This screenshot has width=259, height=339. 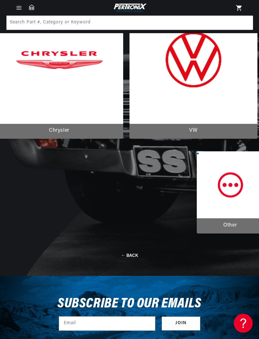 What do you see at coordinates (246, 23) in the screenshot?
I see `button: Search Part #, Category or Keyword` at bounding box center [246, 23].